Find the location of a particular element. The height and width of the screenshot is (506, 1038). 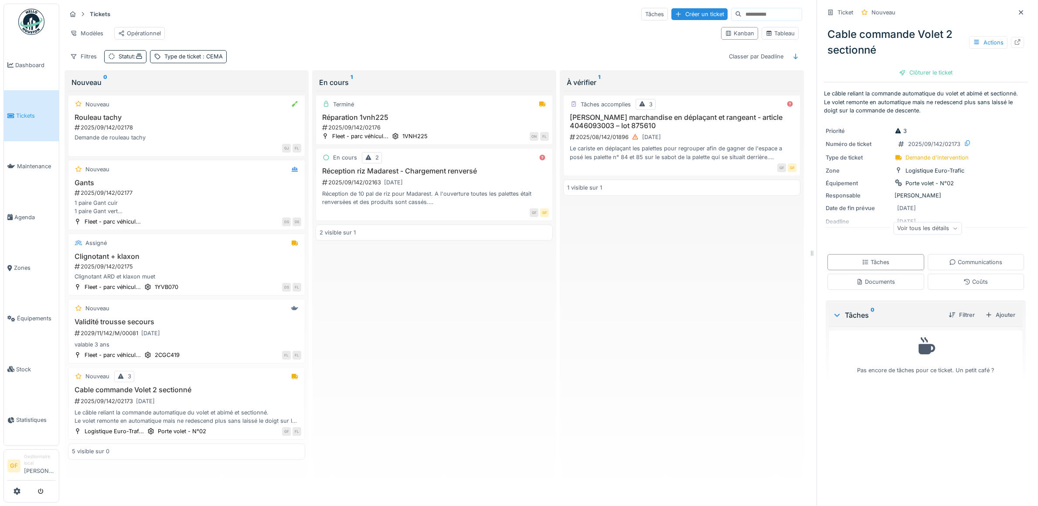

div: Équipement is located at coordinates (858, 183).